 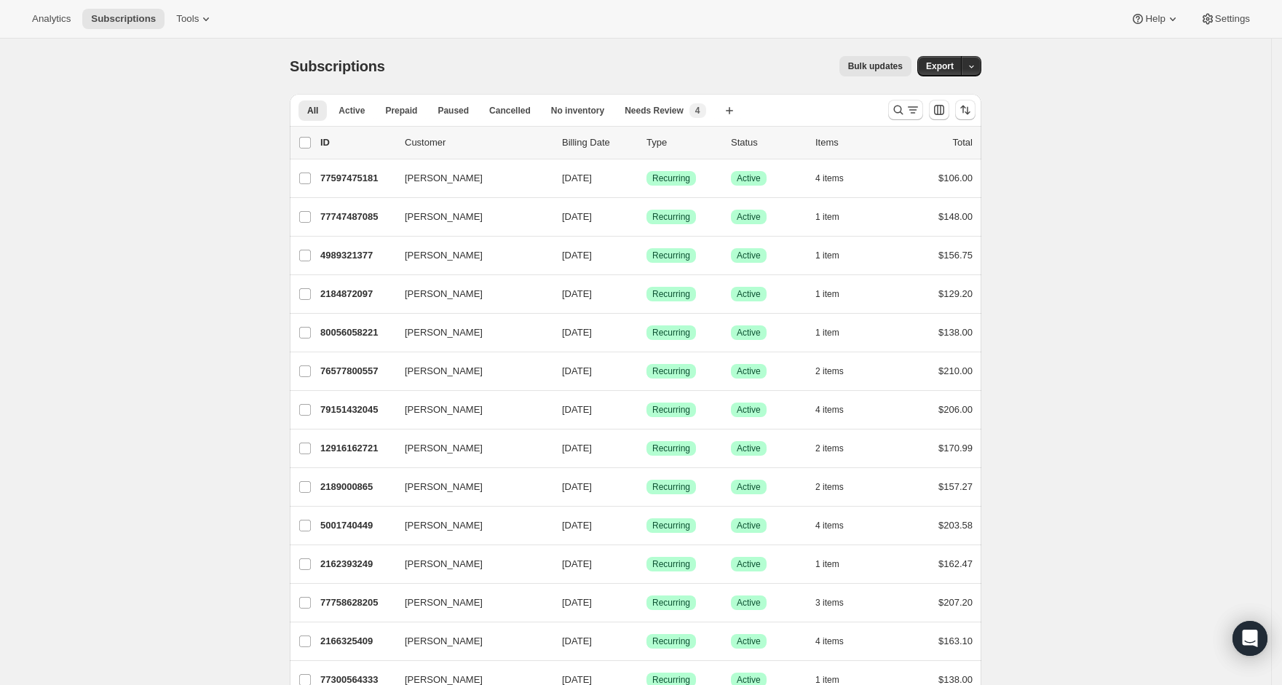 I want to click on p: 80056058221, so click(x=357, y=333).